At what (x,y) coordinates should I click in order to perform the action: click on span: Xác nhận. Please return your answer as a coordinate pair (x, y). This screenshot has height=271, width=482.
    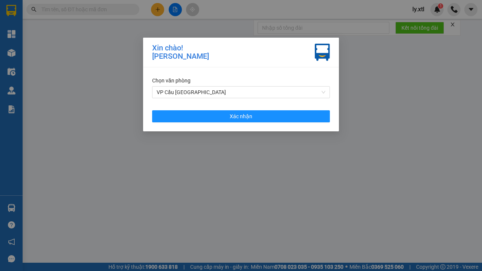
    Looking at the image, I should click on (241, 116).